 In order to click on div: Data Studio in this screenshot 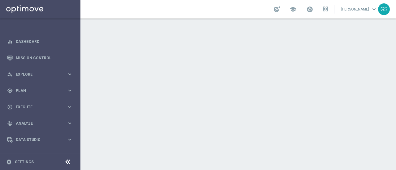, I will do `click(37, 140)`.